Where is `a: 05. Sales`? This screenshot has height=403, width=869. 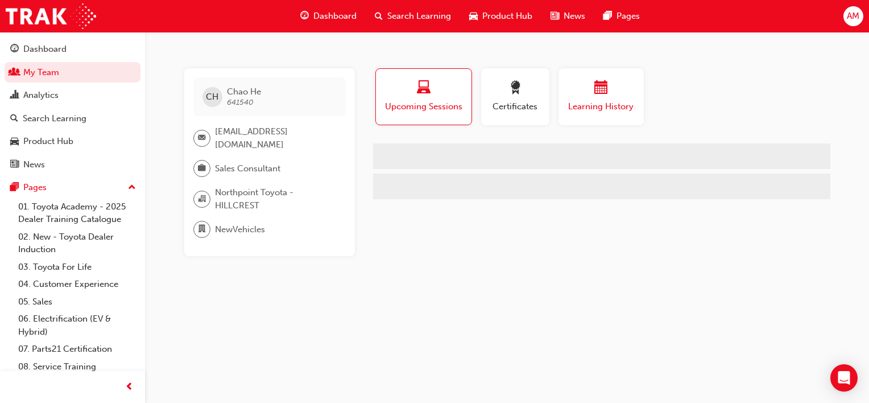
a: 05. Sales is located at coordinates (77, 302).